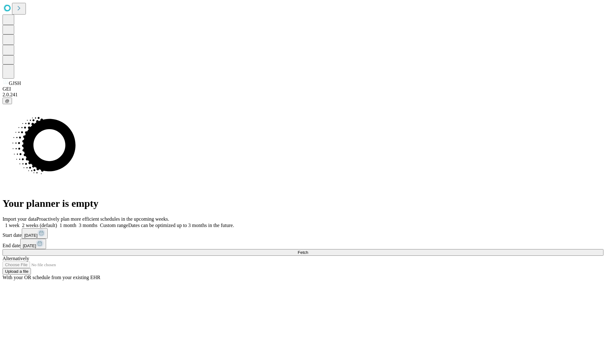  What do you see at coordinates (303, 252) in the screenshot?
I see `button: Fetch` at bounding box center [303, 252].